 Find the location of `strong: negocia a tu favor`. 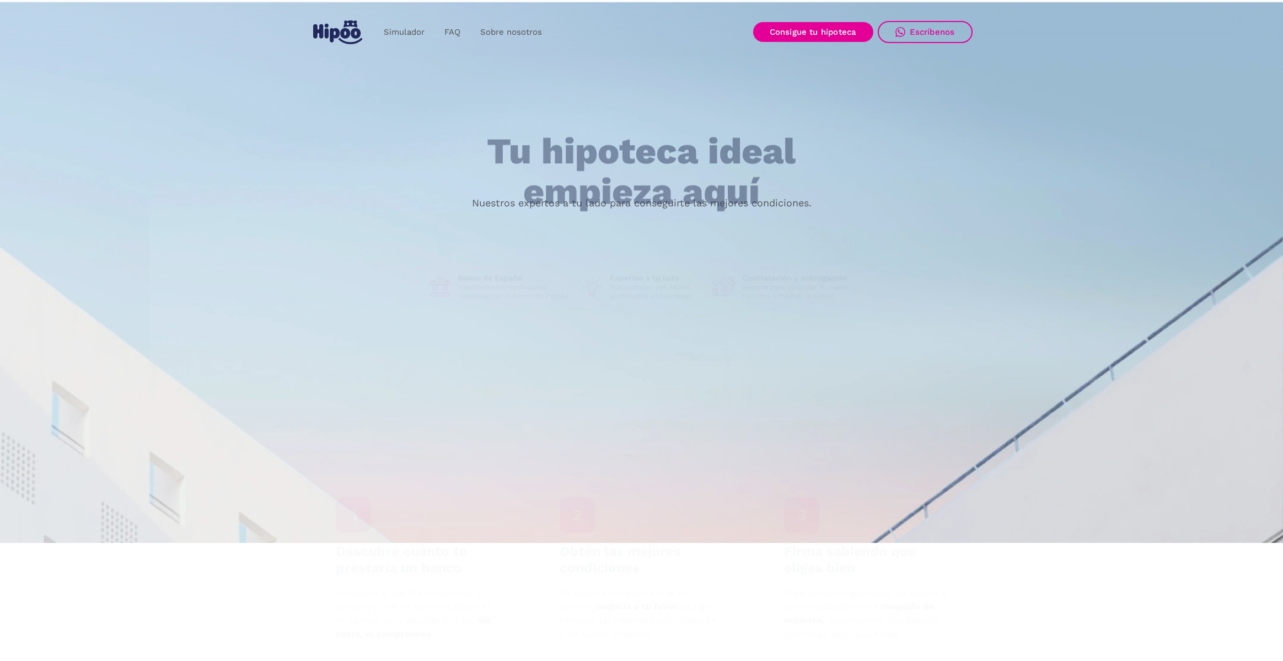

strong: negocia a tu favor is located at coordinates (637, 606).